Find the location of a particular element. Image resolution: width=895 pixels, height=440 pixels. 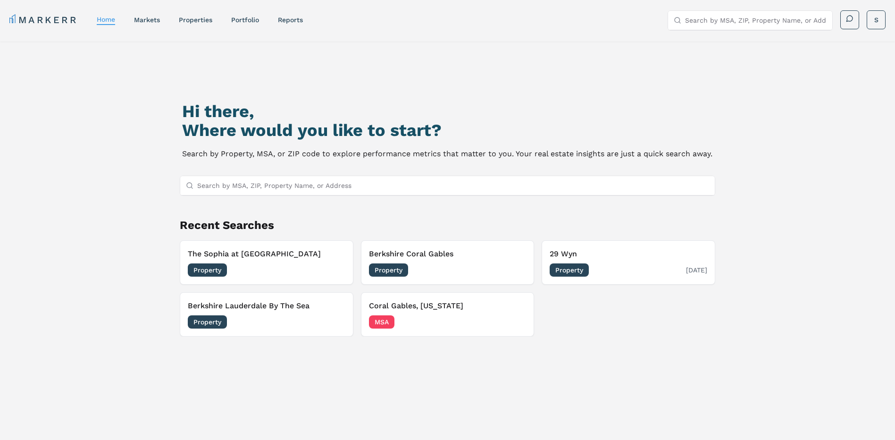

a: markets is located at coordinates (147, 20).